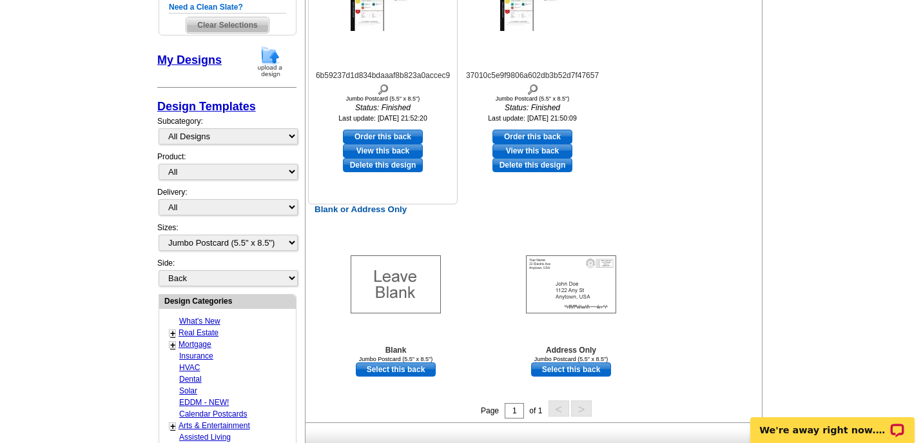 The width and height of the screenshot is (923, 443). What do you see at coordinates (227, 133) in the screenshot?
I see `div: Subcategory:` at bounding box center [227, 133].